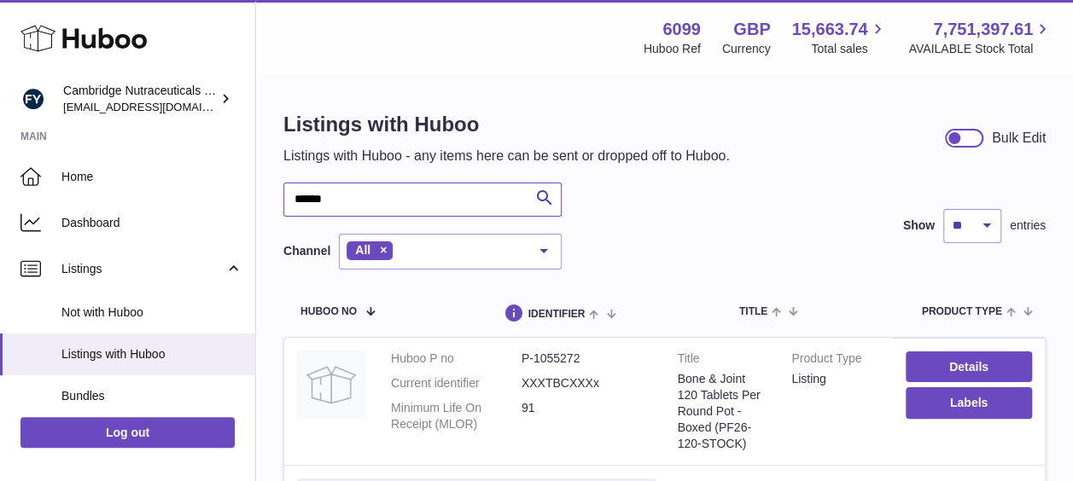 This screenshot has height=481, width=1073. What do you see at coordinates (980, 49) in the screenshot?
I see `span: AVAILABLE Stock Total` at bounding box center [980, 49].